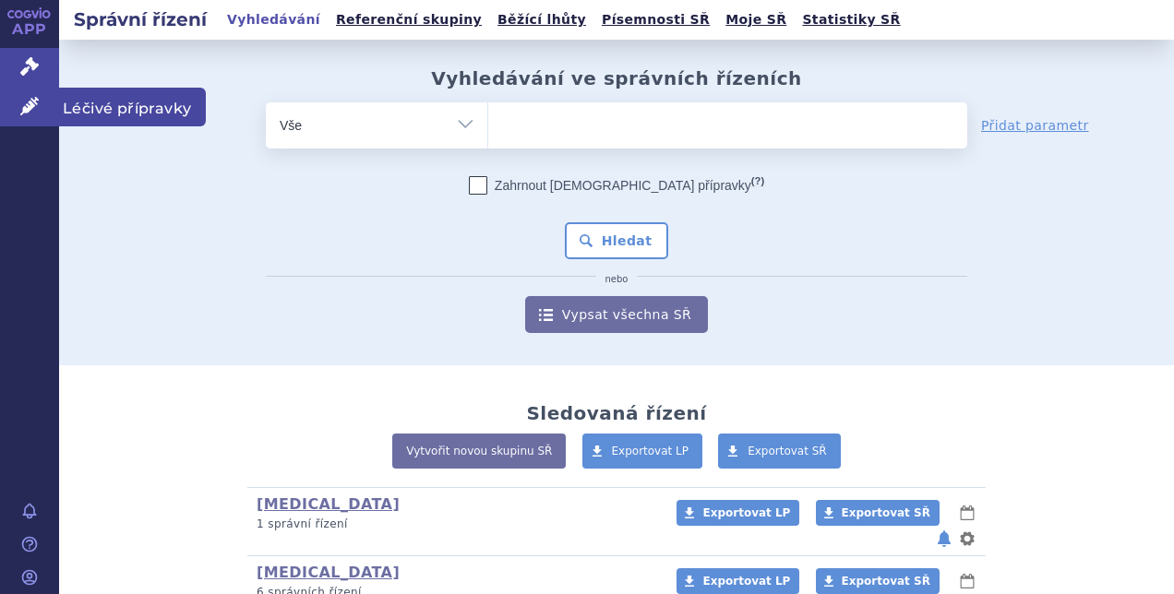 This screenshot has height=594, width=1174. I want to click on a: Běžící lhůty, so click(542, 19).